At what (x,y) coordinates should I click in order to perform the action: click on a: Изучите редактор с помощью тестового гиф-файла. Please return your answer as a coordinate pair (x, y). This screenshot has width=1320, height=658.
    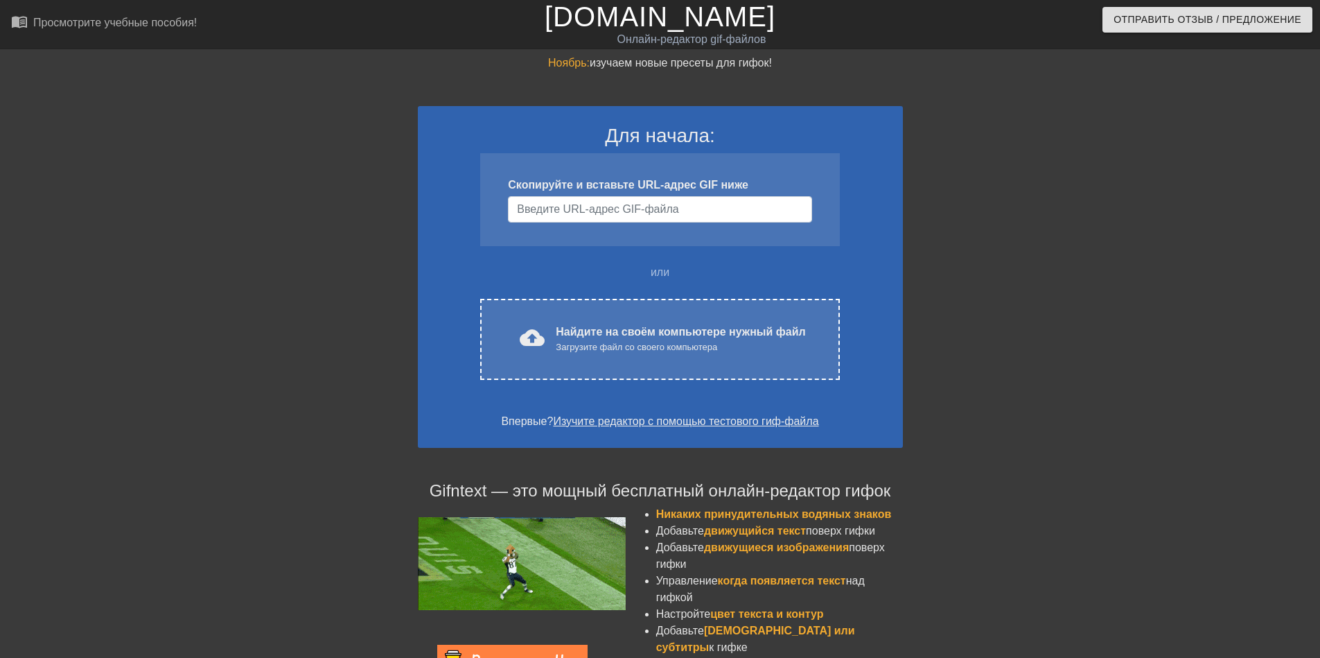
    Looking at the image, I should click on (685, 421).